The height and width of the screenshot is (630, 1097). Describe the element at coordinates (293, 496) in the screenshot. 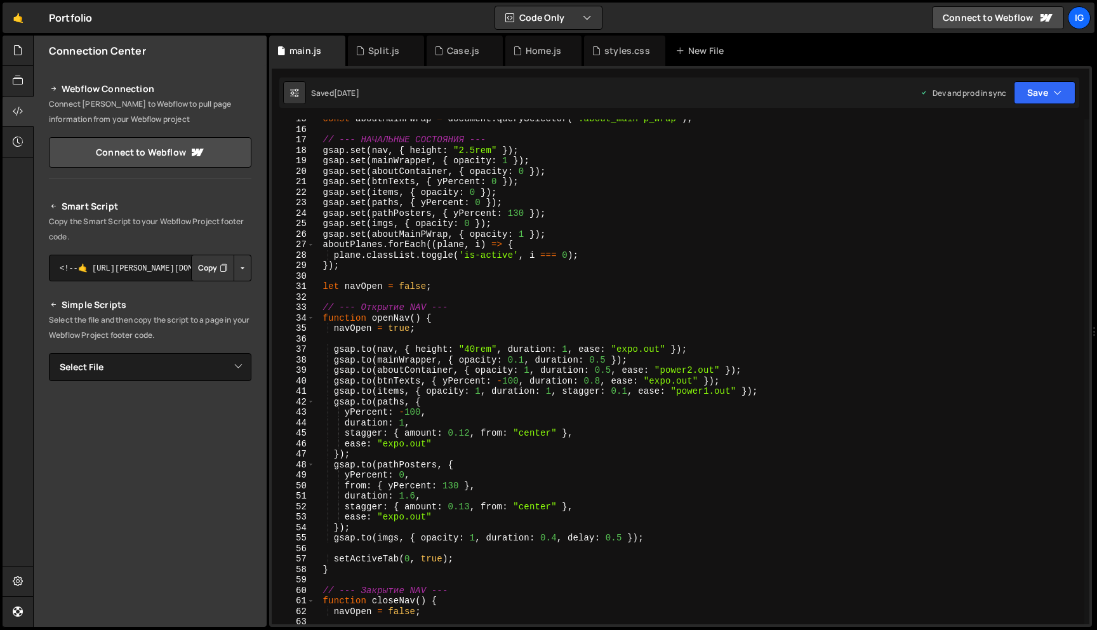

I see `div: 51` at that location.